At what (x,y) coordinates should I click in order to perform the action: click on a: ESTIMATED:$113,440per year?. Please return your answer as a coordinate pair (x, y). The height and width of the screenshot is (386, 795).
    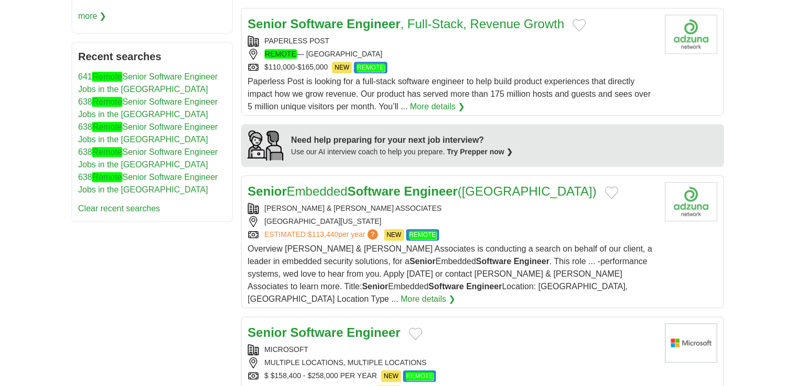
    Looking at the image, I should click on (322, 235).